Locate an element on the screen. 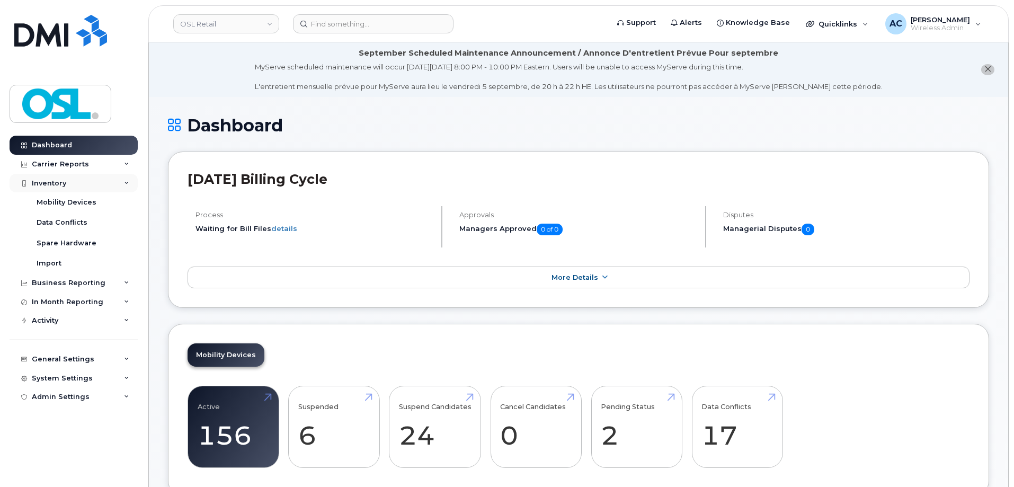  button: close notification is located at coordinates (988, 69).